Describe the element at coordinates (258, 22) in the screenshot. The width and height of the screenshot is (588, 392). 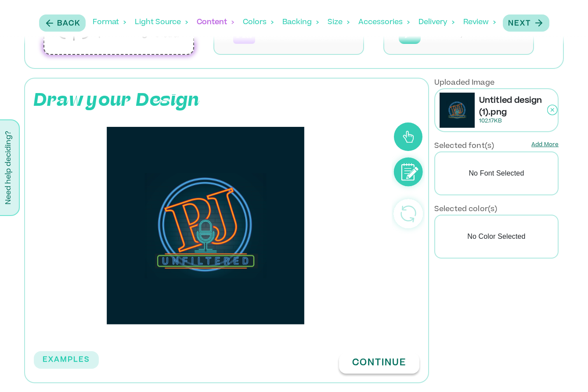
I see `div: Colors` at that location.